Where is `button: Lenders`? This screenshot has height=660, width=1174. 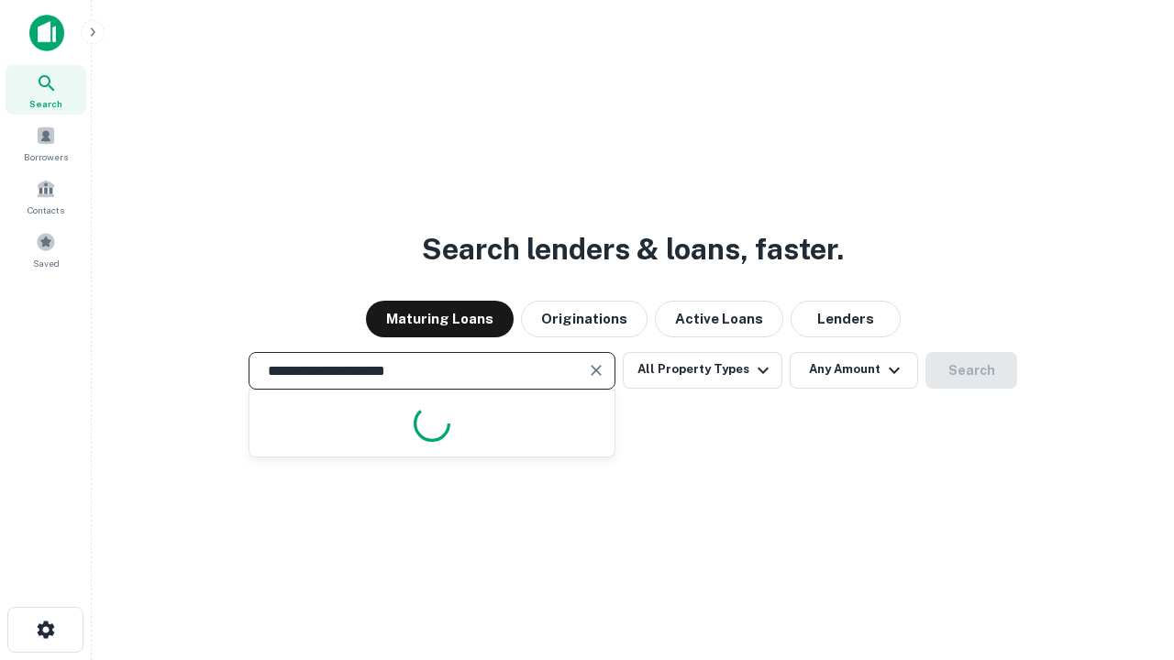
button: Lenders is located at coordinates (845, 319).